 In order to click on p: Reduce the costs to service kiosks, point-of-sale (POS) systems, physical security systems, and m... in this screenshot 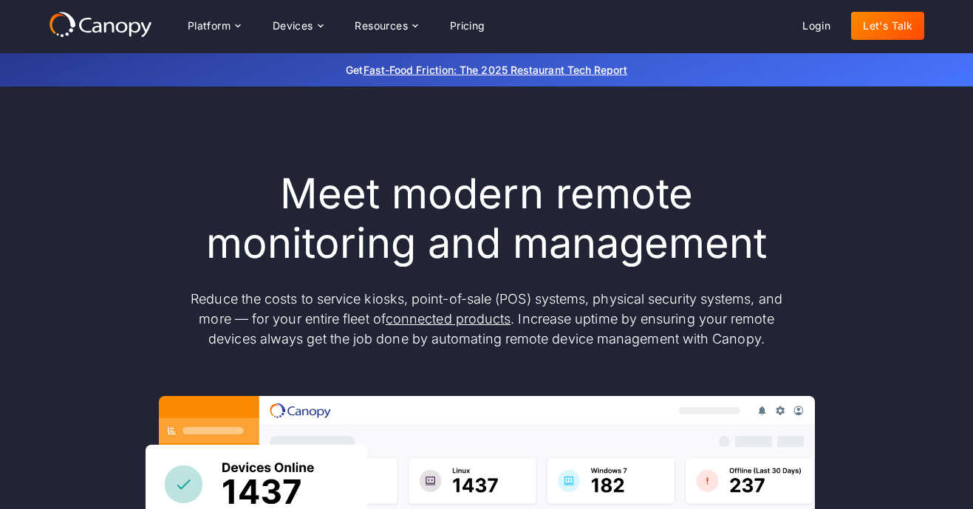, I will do `click(487, 318)`.